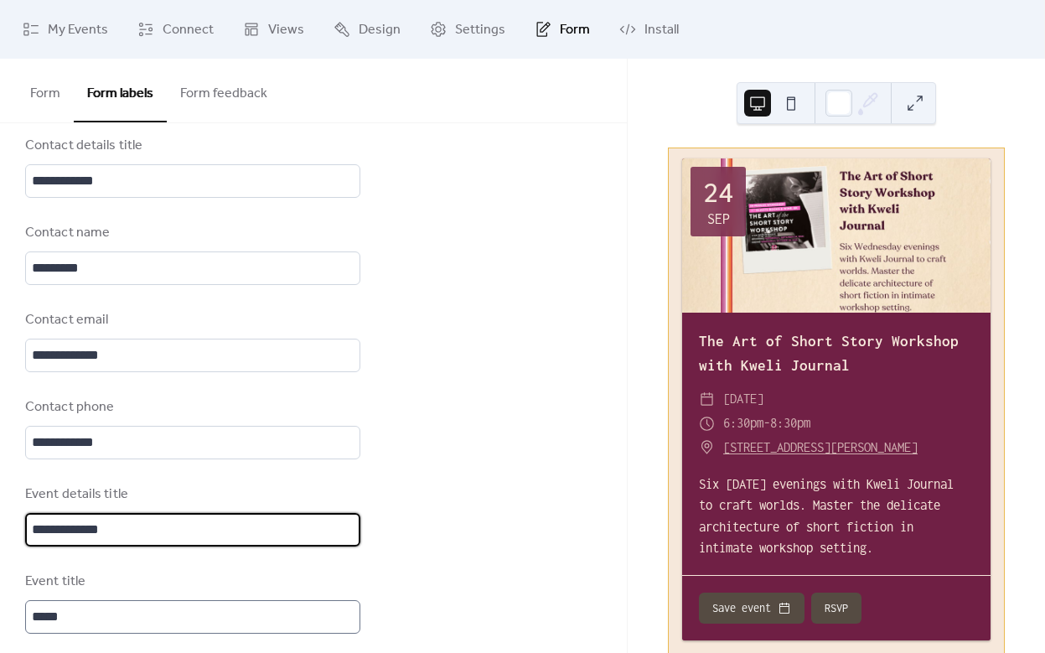  I want to click on span: Install, so click(661, 30).